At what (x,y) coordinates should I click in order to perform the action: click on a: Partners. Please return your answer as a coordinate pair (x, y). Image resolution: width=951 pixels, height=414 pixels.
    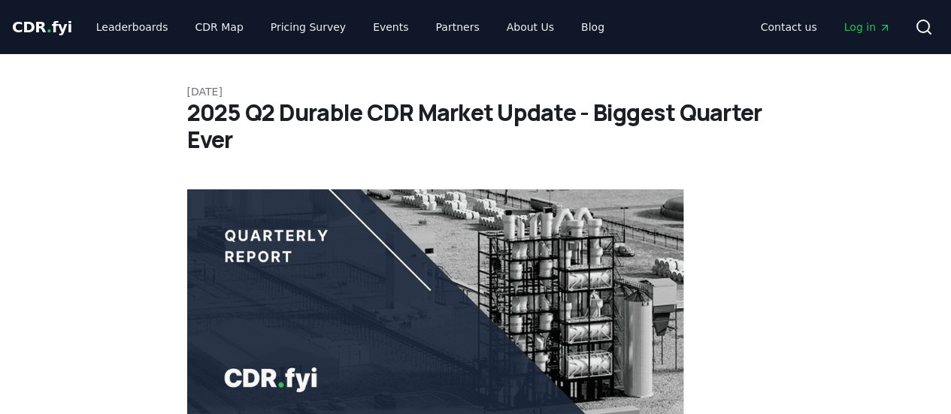
    Looking at the image, I should click on (458, 27).